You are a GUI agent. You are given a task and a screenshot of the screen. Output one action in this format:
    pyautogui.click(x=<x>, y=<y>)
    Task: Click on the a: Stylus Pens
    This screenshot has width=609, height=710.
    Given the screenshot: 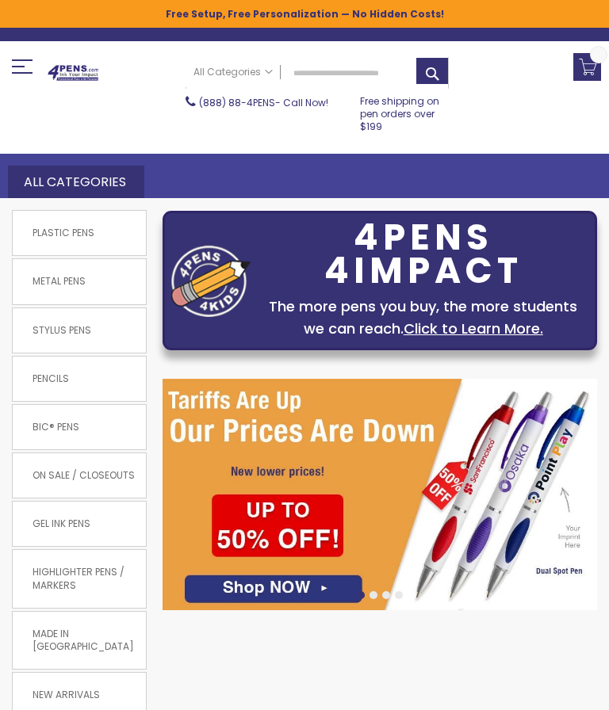 What is the action you would take?
    pyautogui.click(x=79, y=331)
    